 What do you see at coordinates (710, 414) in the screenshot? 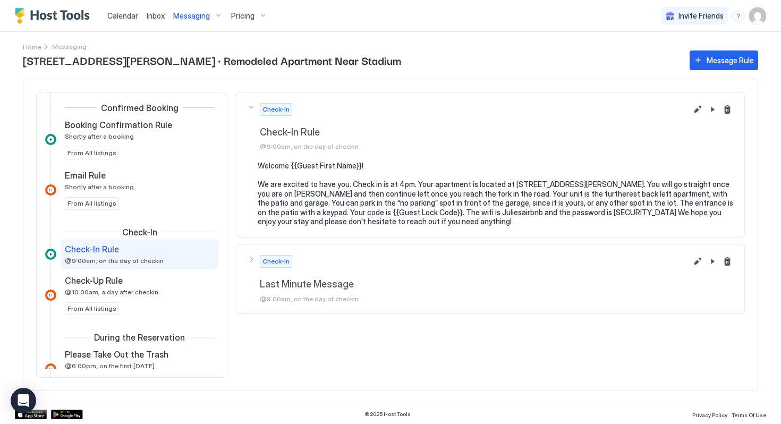
I see `a: Privacy Policy` at bounding box center [710, 414].